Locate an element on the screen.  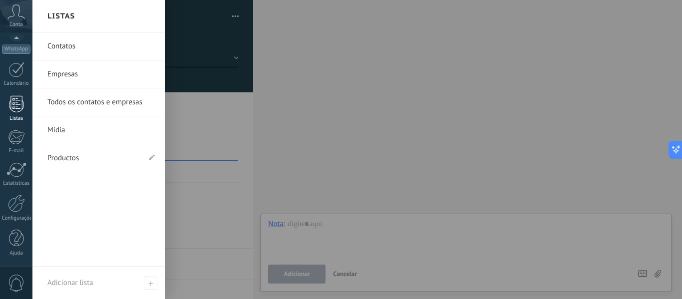
div: Estatísticas is located at coordinates (16, 183).